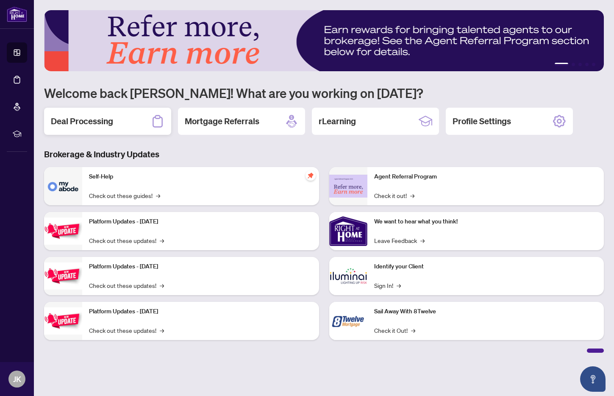  Describe the element at coordinates (486, 312) in the screenshot. I see `p: Sail Away With 8Twelve` at that location.